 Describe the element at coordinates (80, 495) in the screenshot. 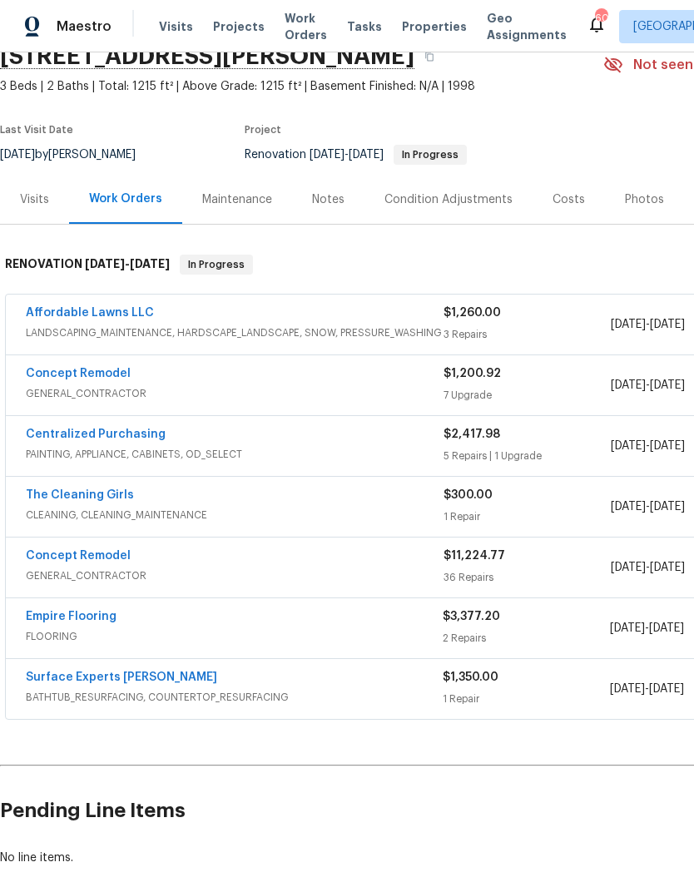

I see `a: The Cleaning Girls` at that location.